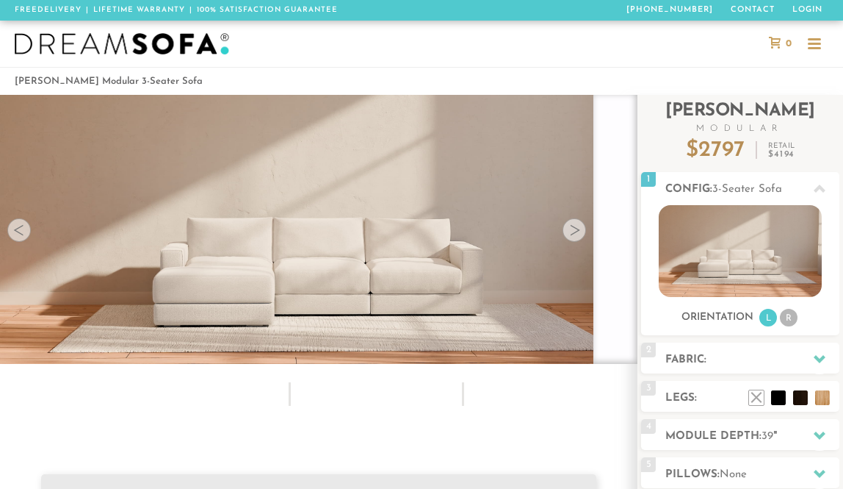 The height and width of the screenshot is (489, 843). Describe the element at coordinates (752, 189) in the screenshot. I see `h2: Config:` at that location.